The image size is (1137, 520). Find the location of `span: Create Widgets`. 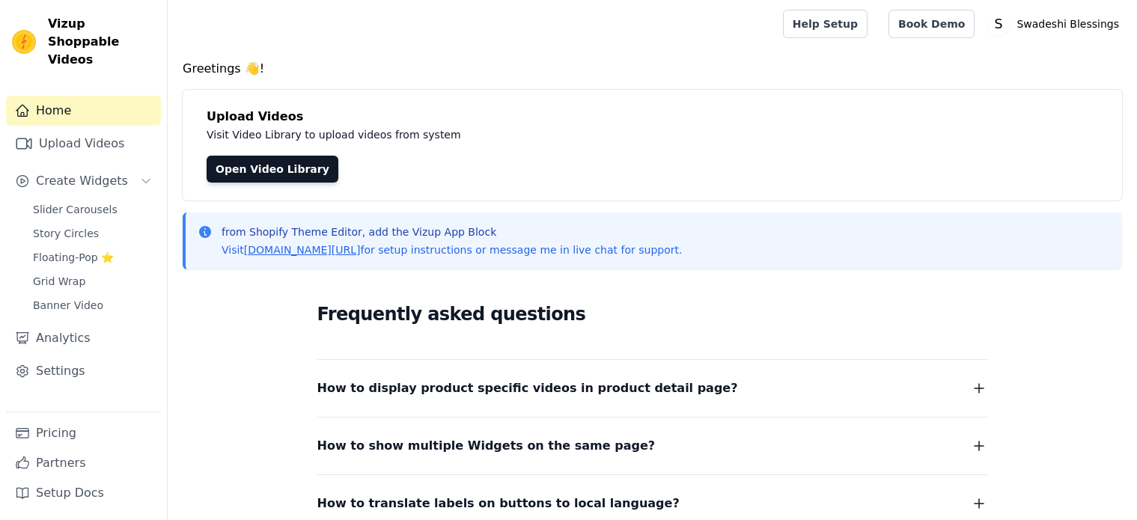

span: Create Widgets is located at coordinates (82, 181).